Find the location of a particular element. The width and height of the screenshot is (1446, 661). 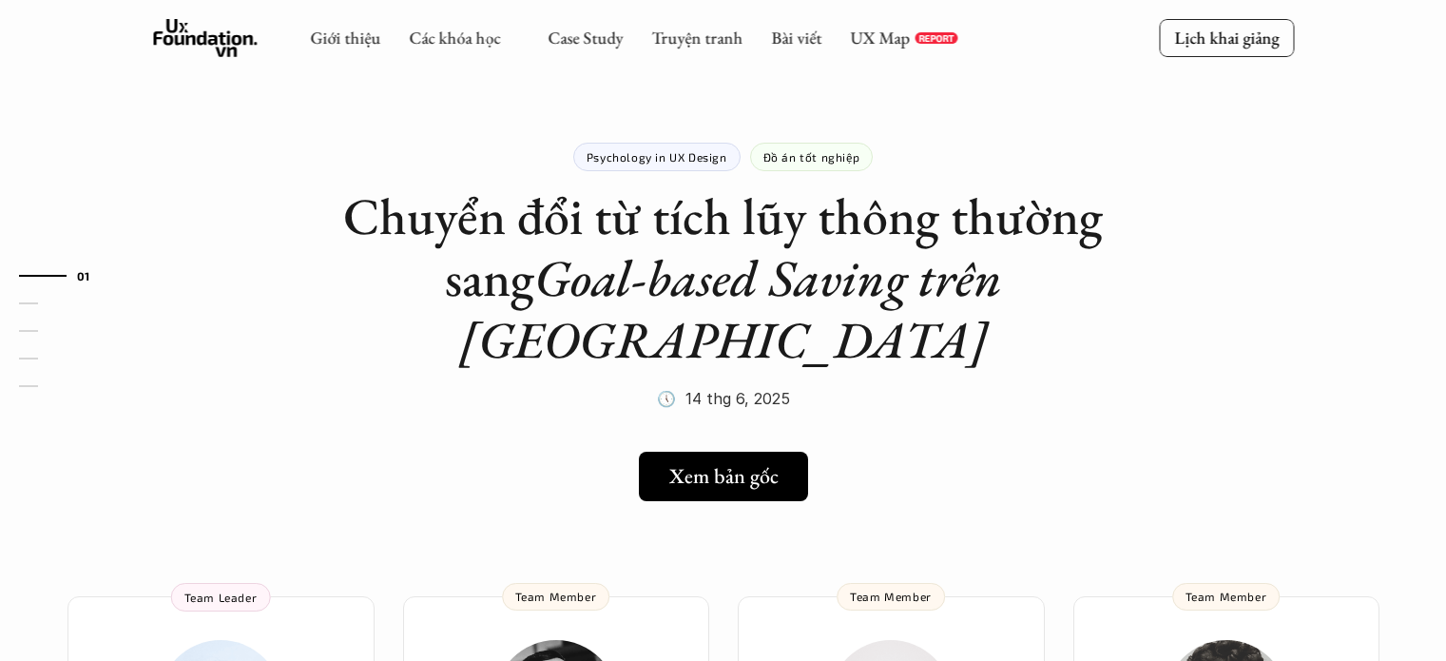

a: UX Map is located at coordinates (879, 37).